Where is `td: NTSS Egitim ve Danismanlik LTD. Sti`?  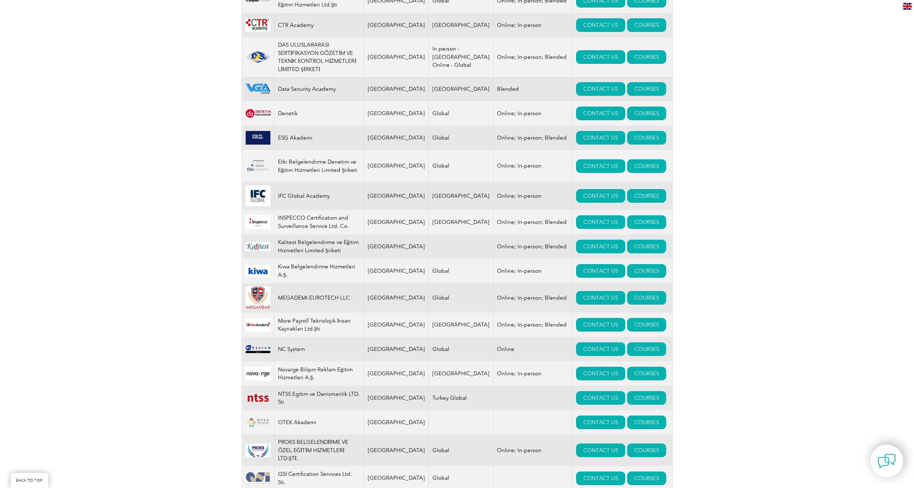 td: NTSS Egitim ve Danismanlik LTD. Sti is located at coordinates (319, 398).